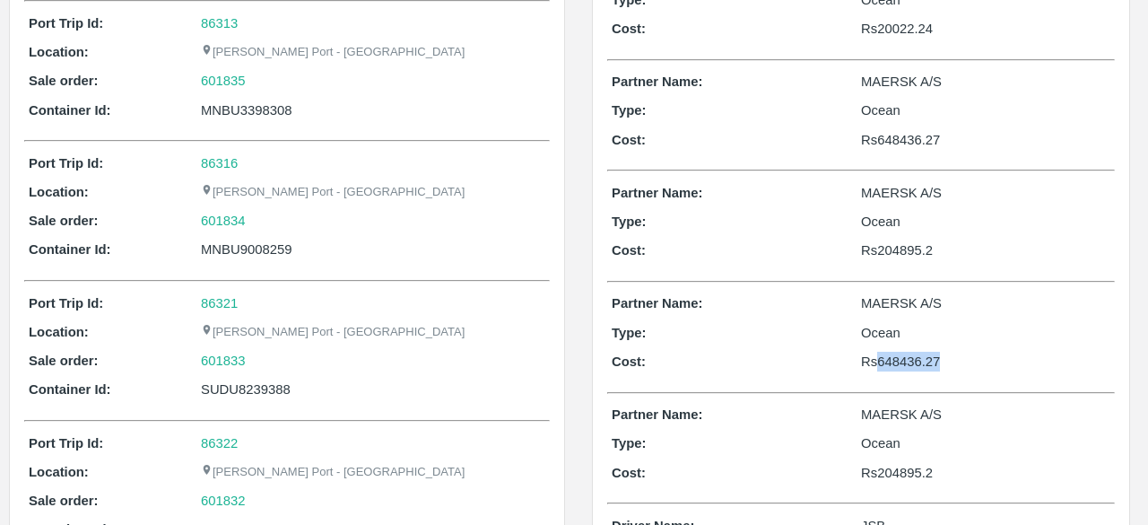 The height and width of the screenshot is (525, 1148). Describe the element at coordinates (219, 303) in the screenshot. I see `a: 86321` at that location.